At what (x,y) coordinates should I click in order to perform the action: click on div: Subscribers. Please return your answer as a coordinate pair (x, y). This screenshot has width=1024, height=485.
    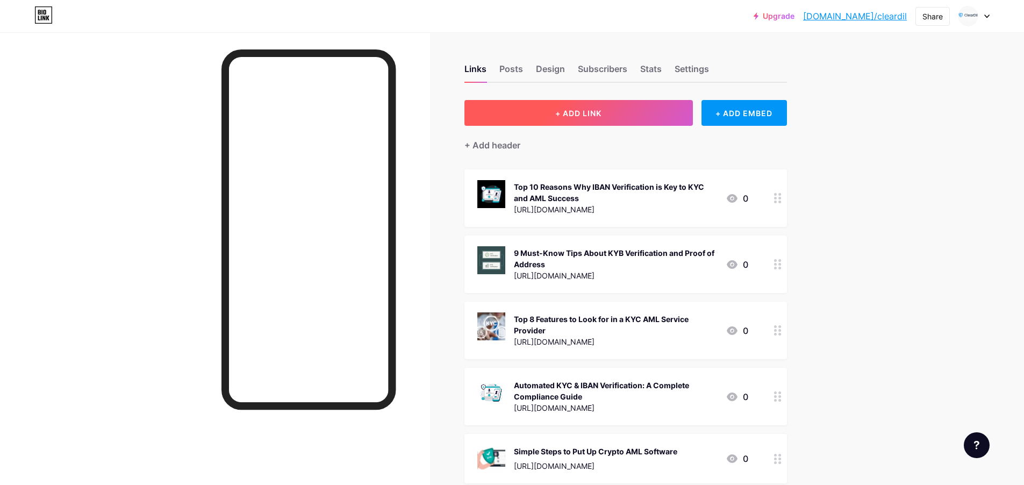
    Looking at the image, I should click on (603, 72).